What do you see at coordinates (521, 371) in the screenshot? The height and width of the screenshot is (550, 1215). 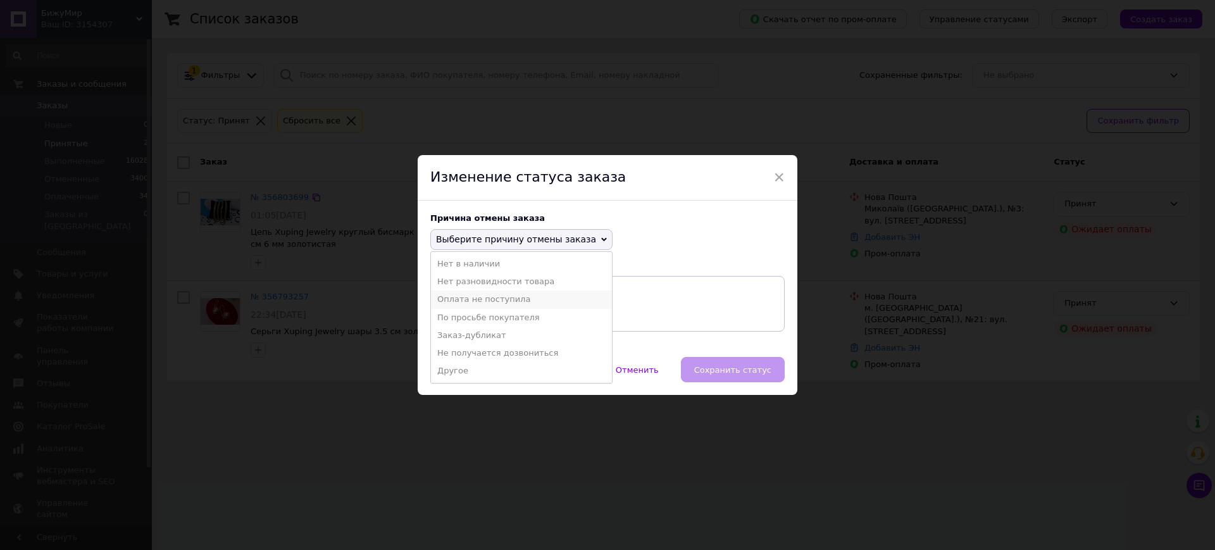 I see `li: Другое` at bounding box center [521, 371].